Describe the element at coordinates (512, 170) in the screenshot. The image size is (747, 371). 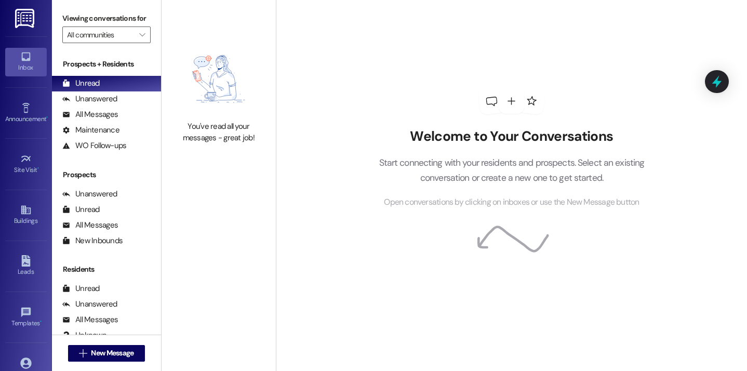
I see `p: Start connecting with your residents and prospects. Select an existing conversation or create a n...` at that location.